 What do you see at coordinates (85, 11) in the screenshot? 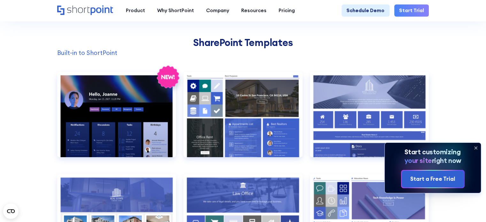
I see `a: Home` at bounding box center [85, 11].